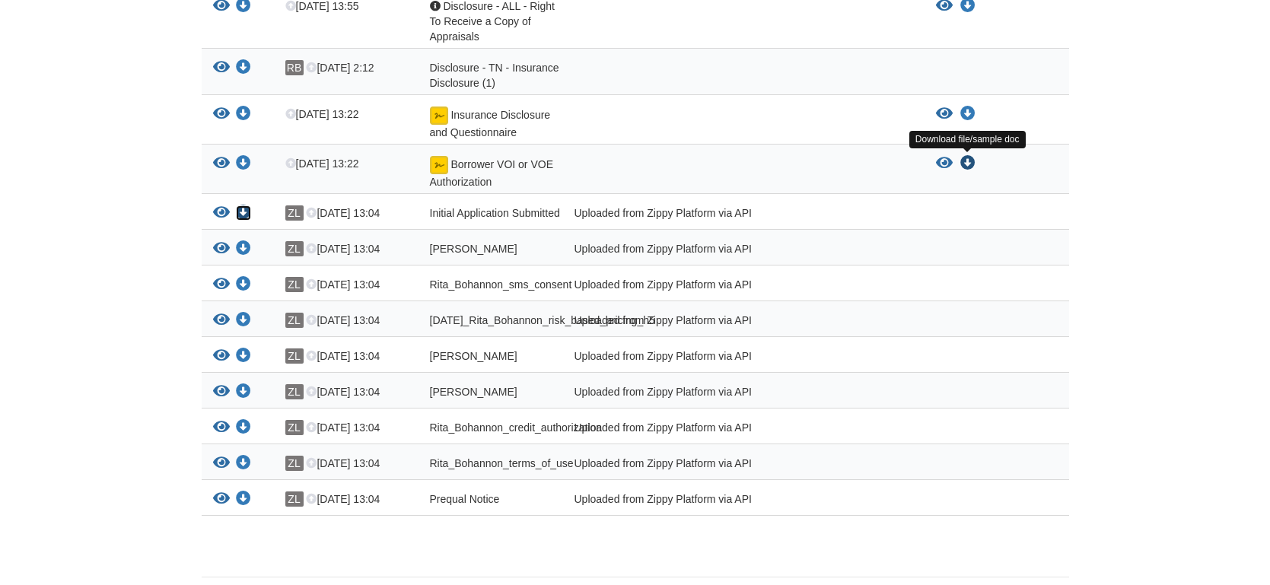  What do you see at coordinates (495, 213) in the screenshot?
I see `span: Initial Application Submitted` at bounding box center [495, 213].